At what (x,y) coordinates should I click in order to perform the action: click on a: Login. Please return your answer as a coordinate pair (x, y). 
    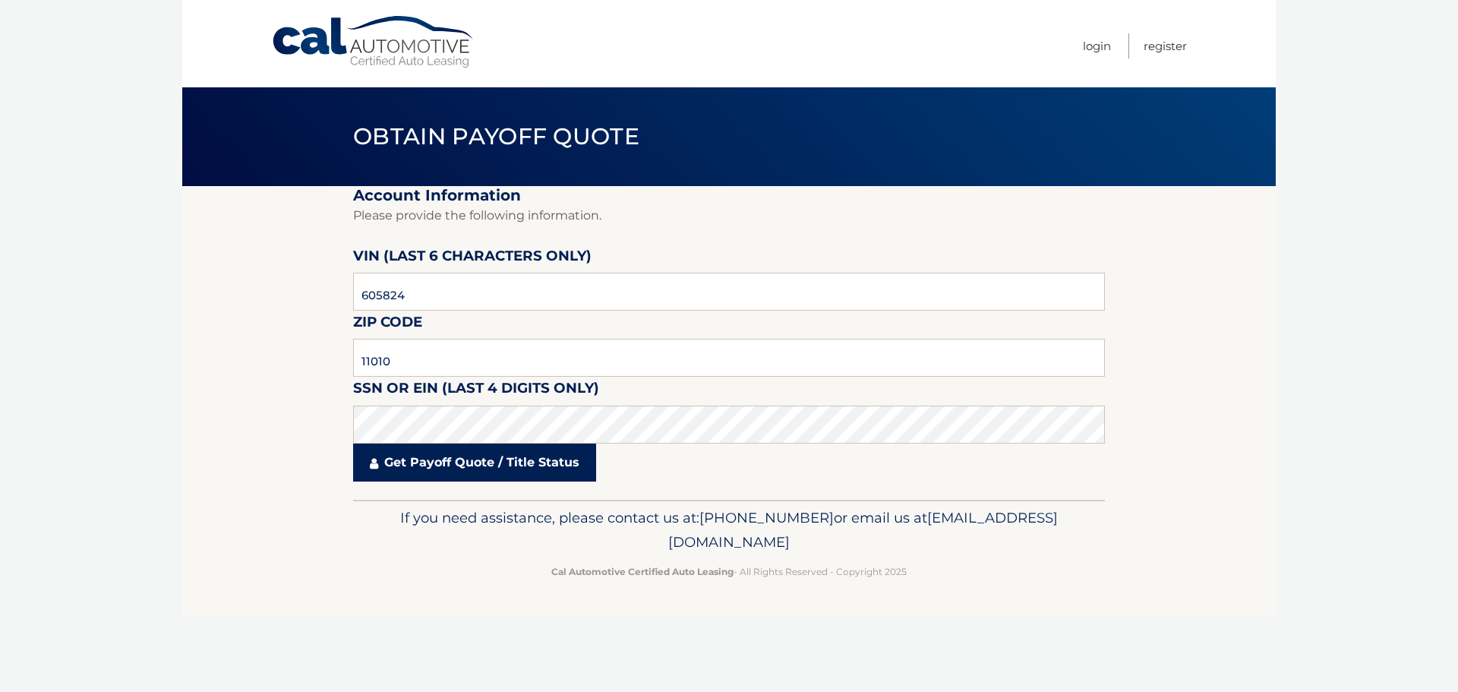
    Looking at the image, I should click on (1097, 46).